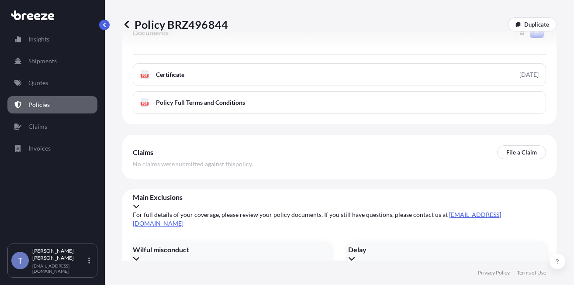 The height and width of the screenshot is (285, 574). Describe the element at coordinates (42, 61) in the screenshot. I see `p: Shipments` at that location.